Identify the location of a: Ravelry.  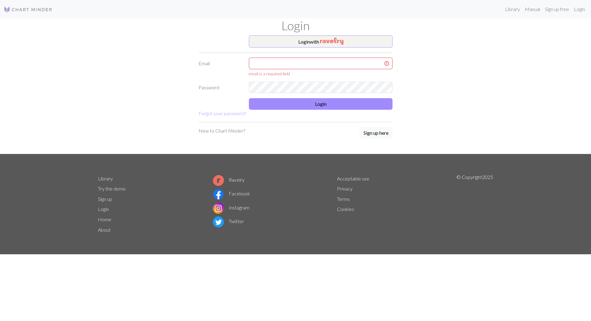
(229, 180).